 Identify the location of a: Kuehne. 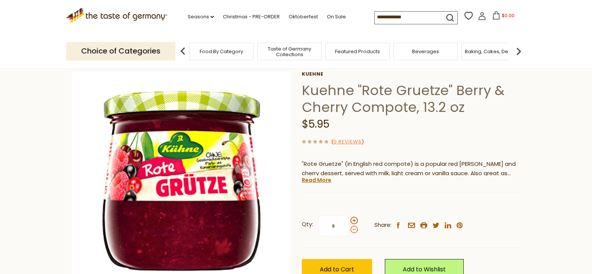
(411, 74).